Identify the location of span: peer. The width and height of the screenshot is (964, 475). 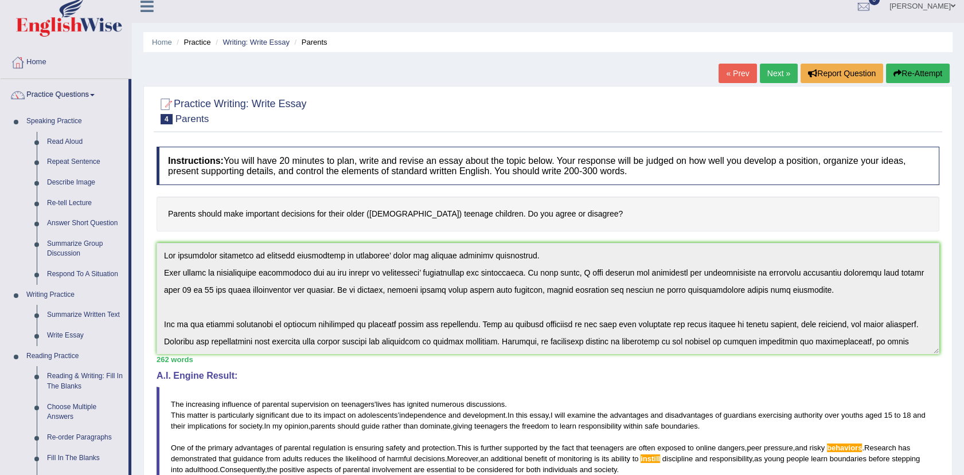
(754, 448).